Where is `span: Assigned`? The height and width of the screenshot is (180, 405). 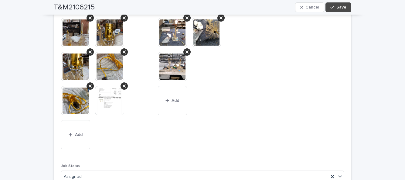
span: Assigned is located at coordinates (73, 176).